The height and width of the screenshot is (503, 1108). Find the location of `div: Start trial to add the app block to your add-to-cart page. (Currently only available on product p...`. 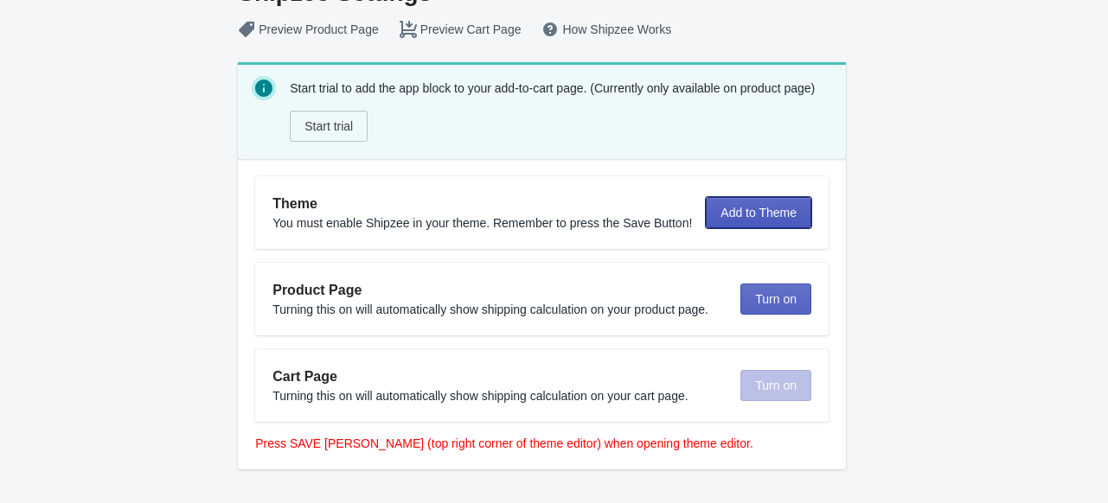

div: Start trial to add the app block to your add-to-cart page. (Currently only available on product p... is located at coordinates (560, 111).